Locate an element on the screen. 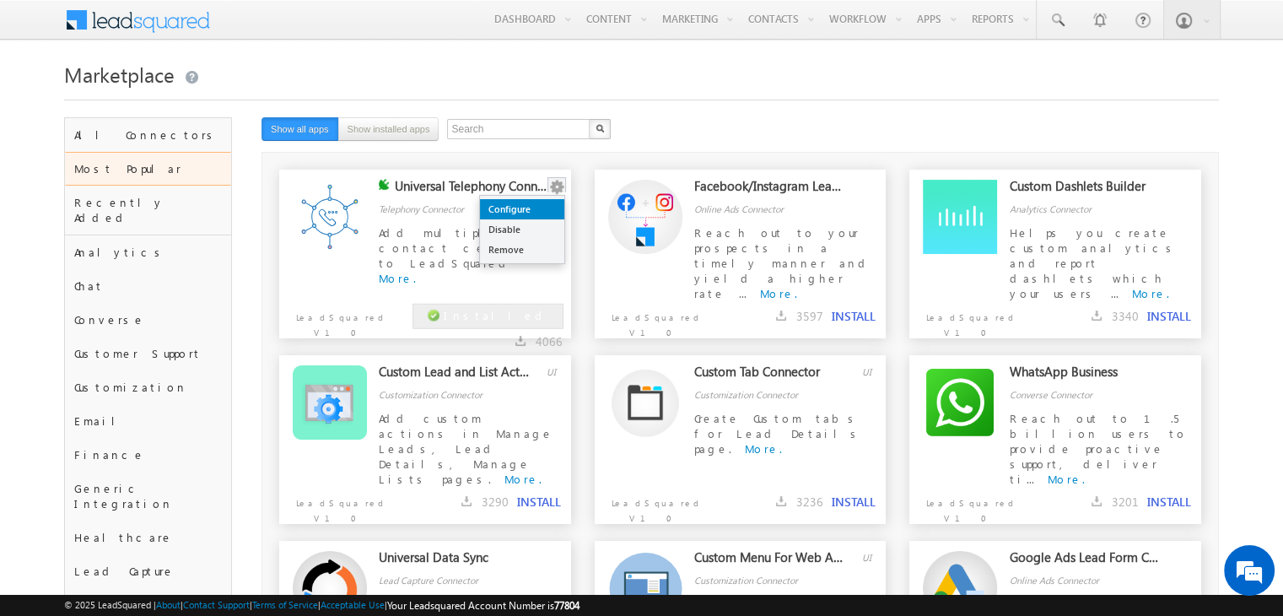  a: Terms of Service is located at coordinates (285, 604).